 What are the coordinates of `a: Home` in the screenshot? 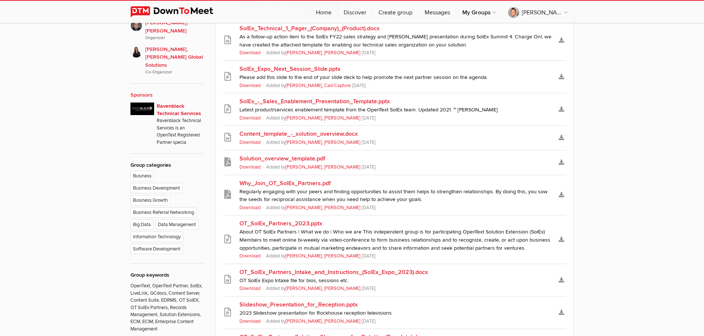 It's located at (324, 12).